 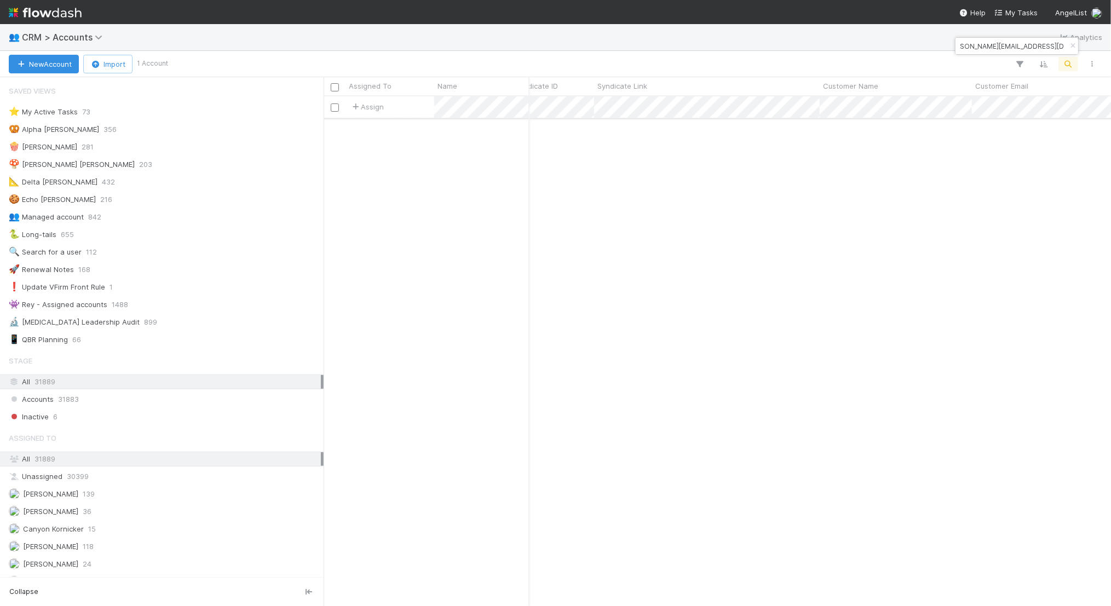 What do you see at coordinates (58, 305) in the screenshot?
I see `div: Rey - Assigned accounts` at bounding box center [58, 305].